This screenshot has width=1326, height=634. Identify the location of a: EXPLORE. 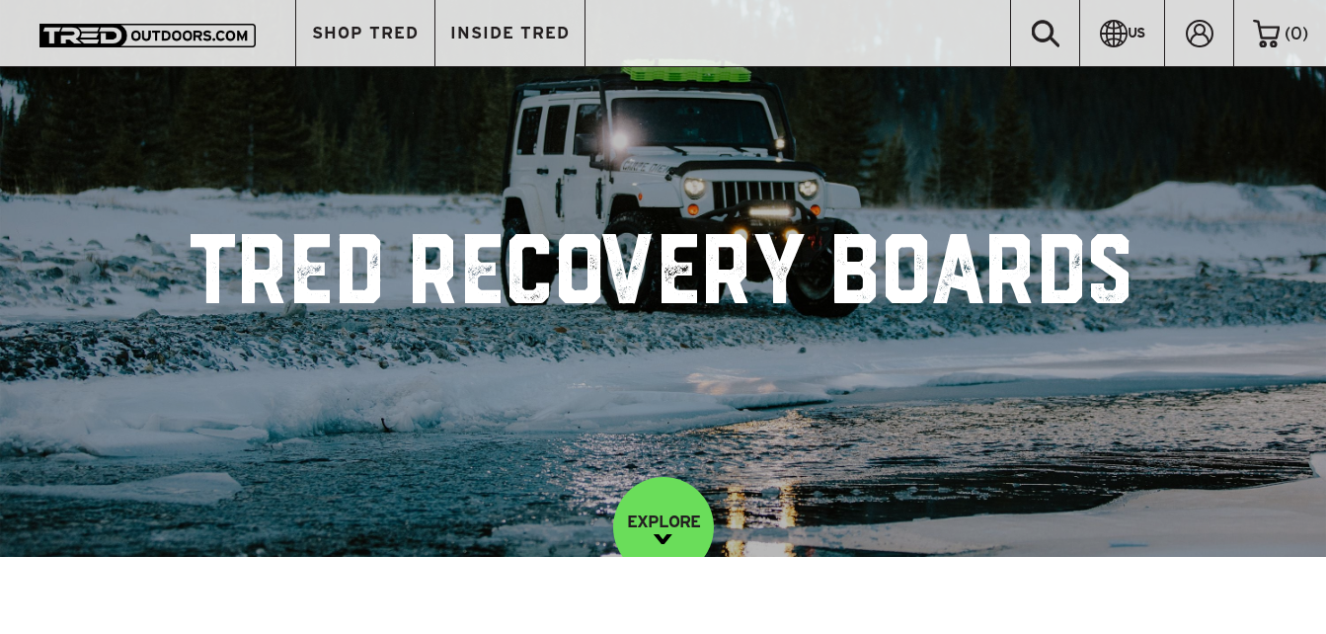
(663, 527).